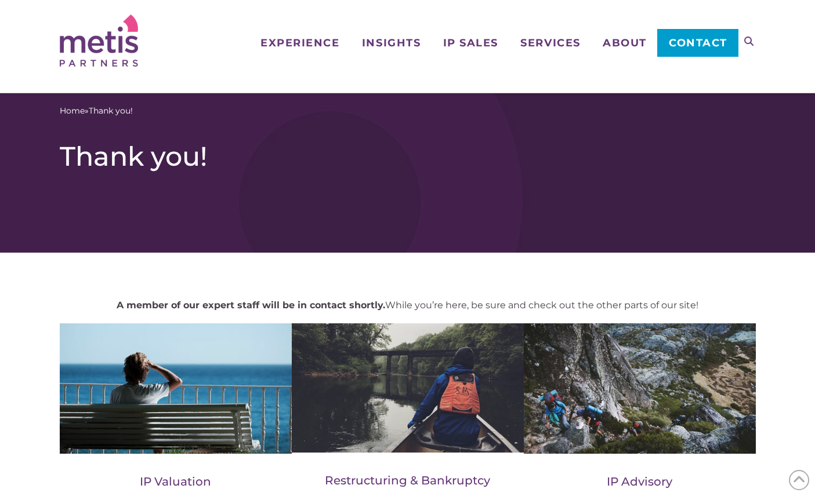 The image size is (815, 496). I want to click on a: Contact, so click(697, 43).